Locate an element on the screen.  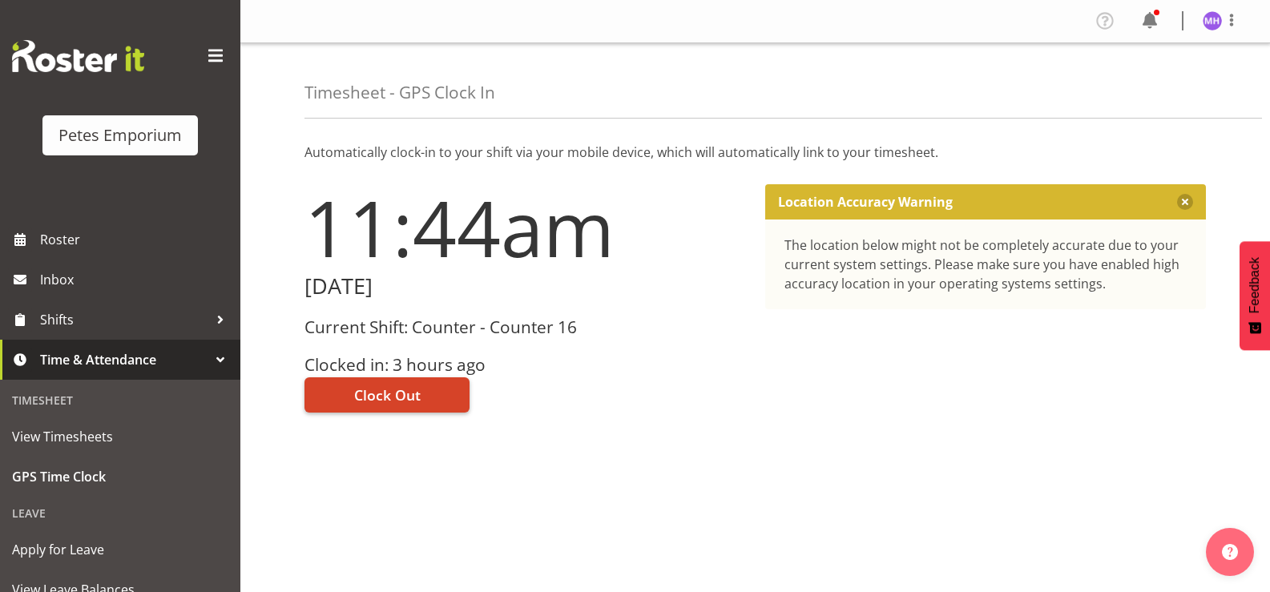
button: Feedback - Show survey is located at coordinates (1255, 296).